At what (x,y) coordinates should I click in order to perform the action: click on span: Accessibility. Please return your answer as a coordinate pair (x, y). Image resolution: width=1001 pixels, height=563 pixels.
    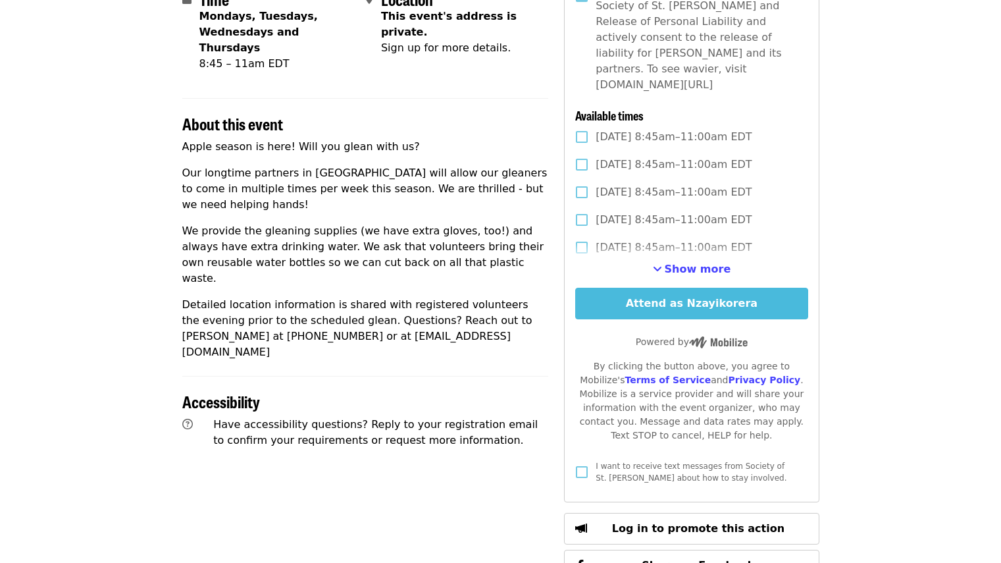
    Looking at the image, I should click on (221, 401).